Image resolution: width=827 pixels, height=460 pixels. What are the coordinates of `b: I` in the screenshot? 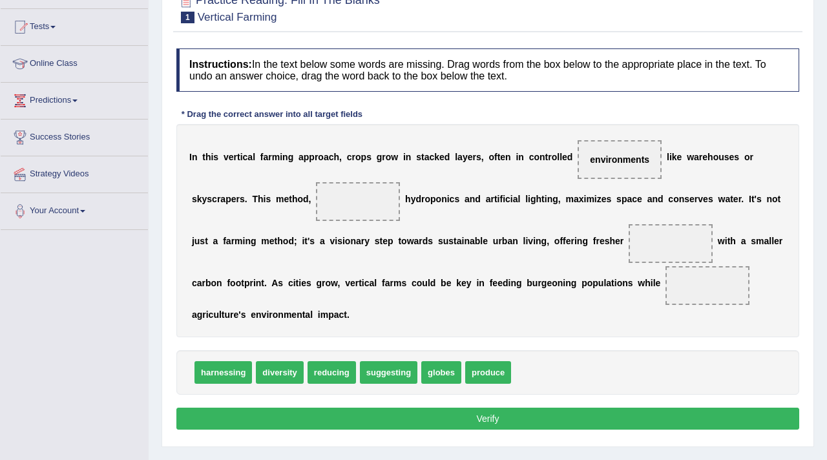 It's located at (191, 157).